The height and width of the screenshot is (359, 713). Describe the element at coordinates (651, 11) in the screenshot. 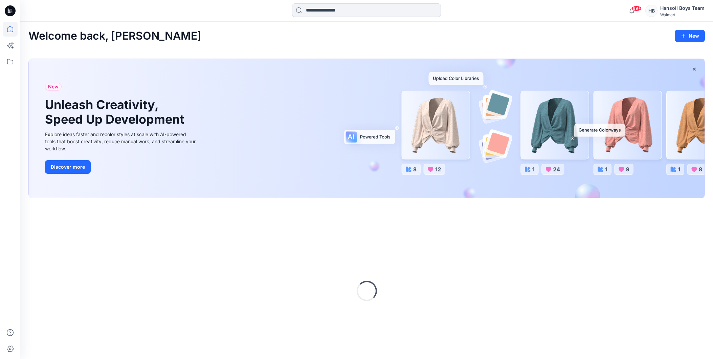

I see `div: HB` at that location.